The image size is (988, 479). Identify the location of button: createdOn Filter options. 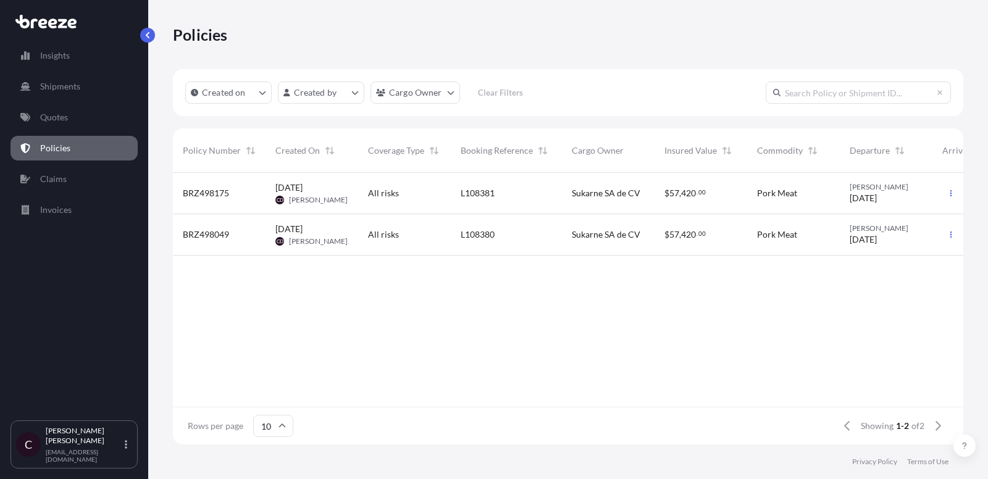
(228, 93).